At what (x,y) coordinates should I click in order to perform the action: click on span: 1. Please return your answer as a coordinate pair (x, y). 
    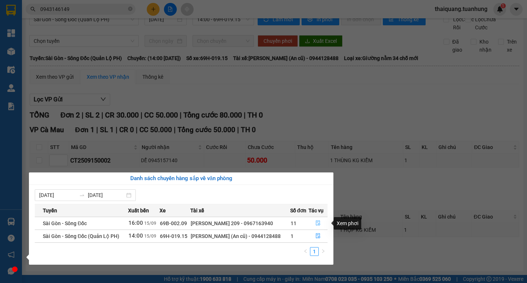
    Looking at the image, I should click on (292, 236).